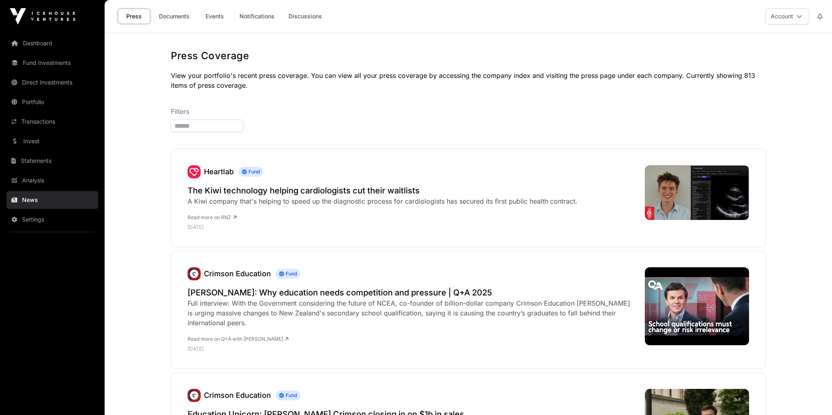  I want to click on a: Invest, so click(52, 141).